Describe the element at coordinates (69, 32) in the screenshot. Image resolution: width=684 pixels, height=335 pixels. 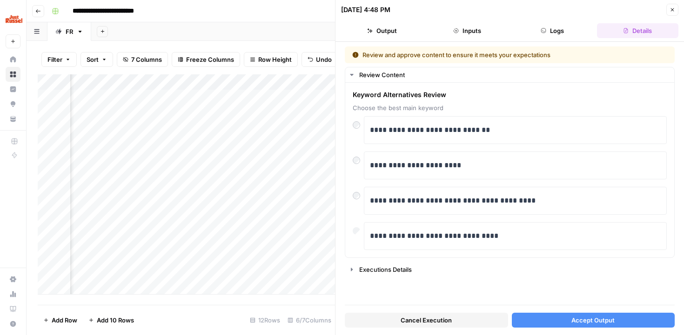
I see `div: FR` at that location.